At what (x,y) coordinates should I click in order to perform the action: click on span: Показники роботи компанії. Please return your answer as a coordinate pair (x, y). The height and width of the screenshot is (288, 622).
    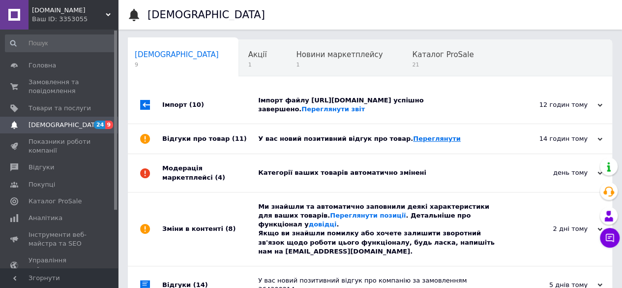
    Looking at the image, I should click on (59, 146).